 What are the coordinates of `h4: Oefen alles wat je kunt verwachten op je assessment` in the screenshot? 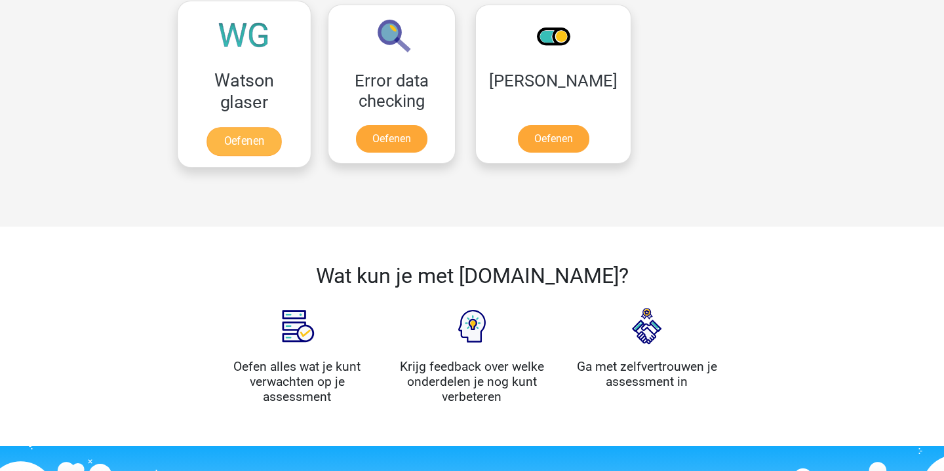 It's located at (297, 382).